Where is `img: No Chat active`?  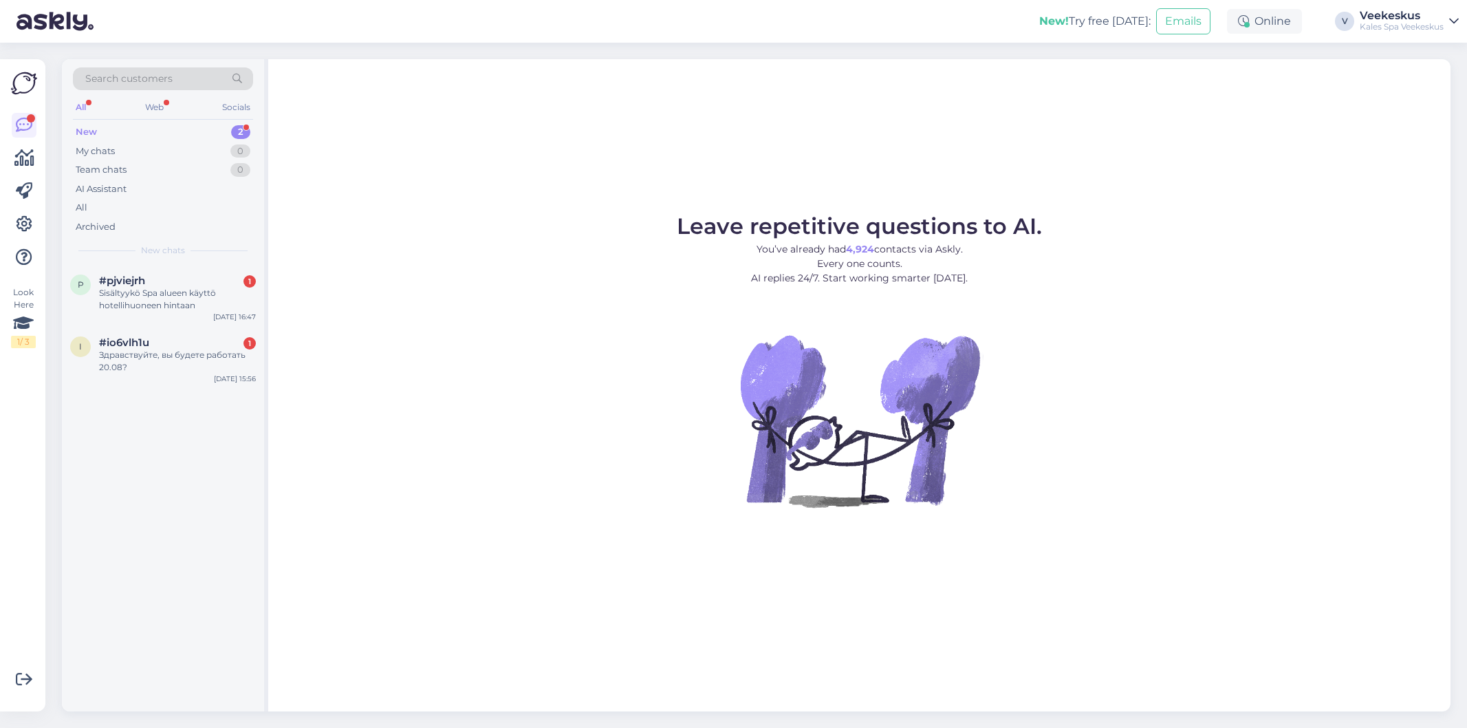 img: No Chat active is located at coordinates (860, 420).